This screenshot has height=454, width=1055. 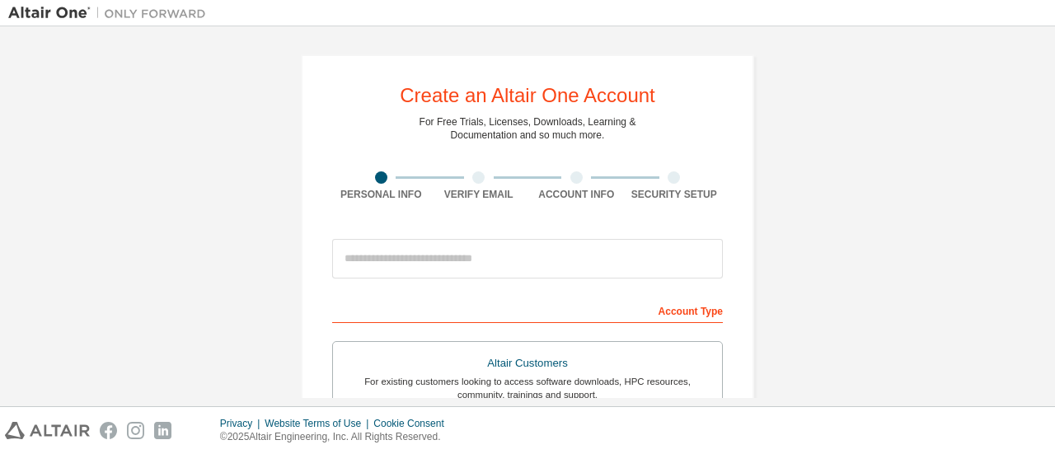 What do you see at coordinates (527, 129) in the screenshot?
I see `div: For Free Trials, Licenses, Downloads, Learning & Documentation and so much more.` at bounding box center [527, 129].